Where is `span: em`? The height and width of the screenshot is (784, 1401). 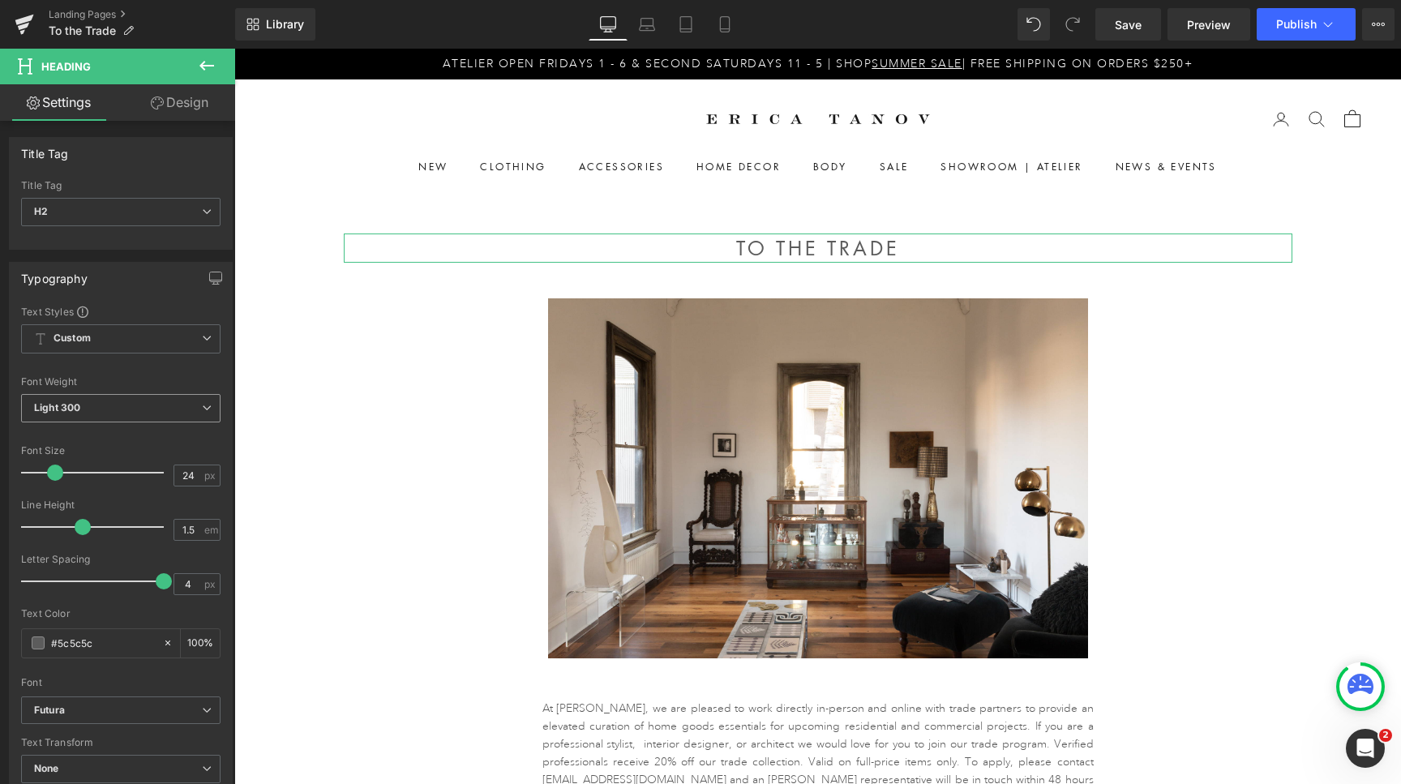
span: em is located at coordinates (211, 530).